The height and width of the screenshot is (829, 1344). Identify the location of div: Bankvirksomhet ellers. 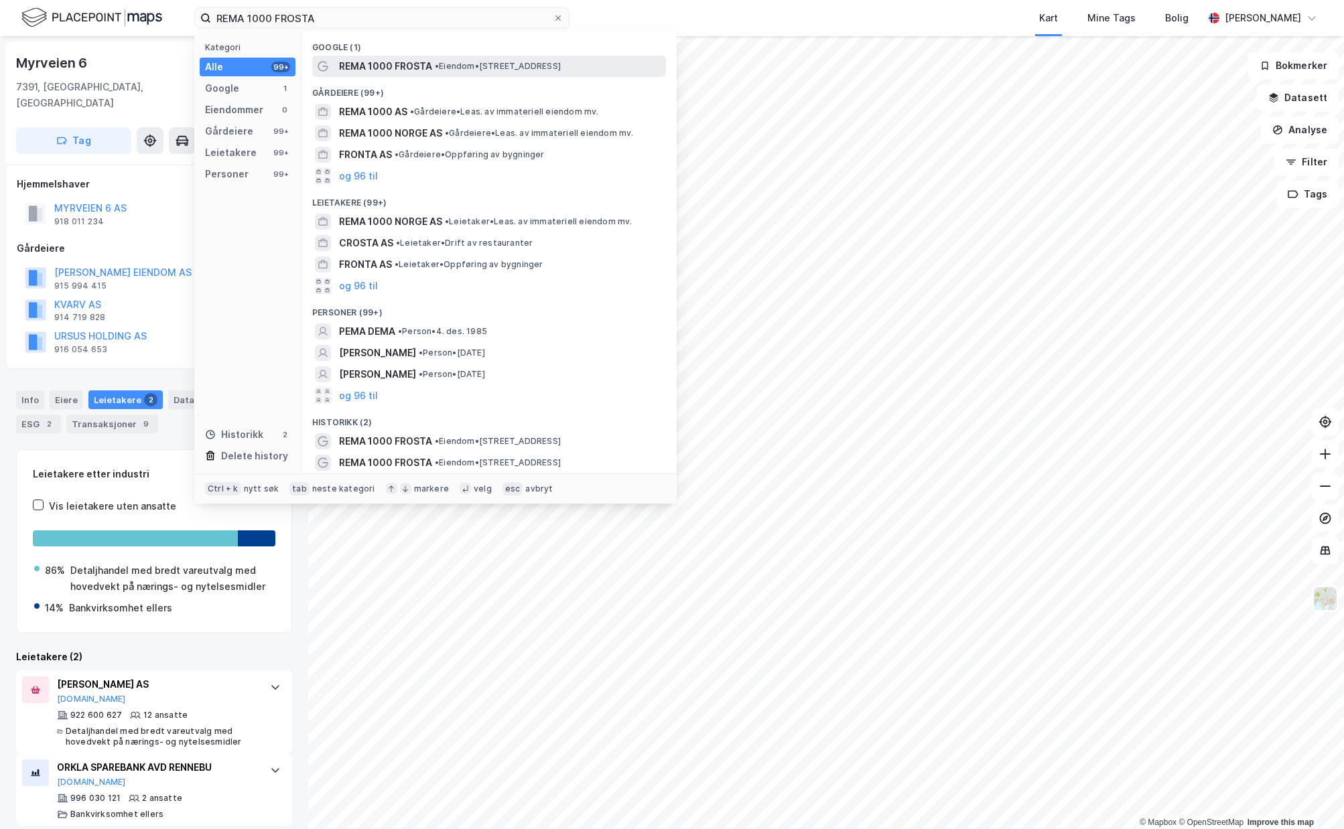
(117, 815).